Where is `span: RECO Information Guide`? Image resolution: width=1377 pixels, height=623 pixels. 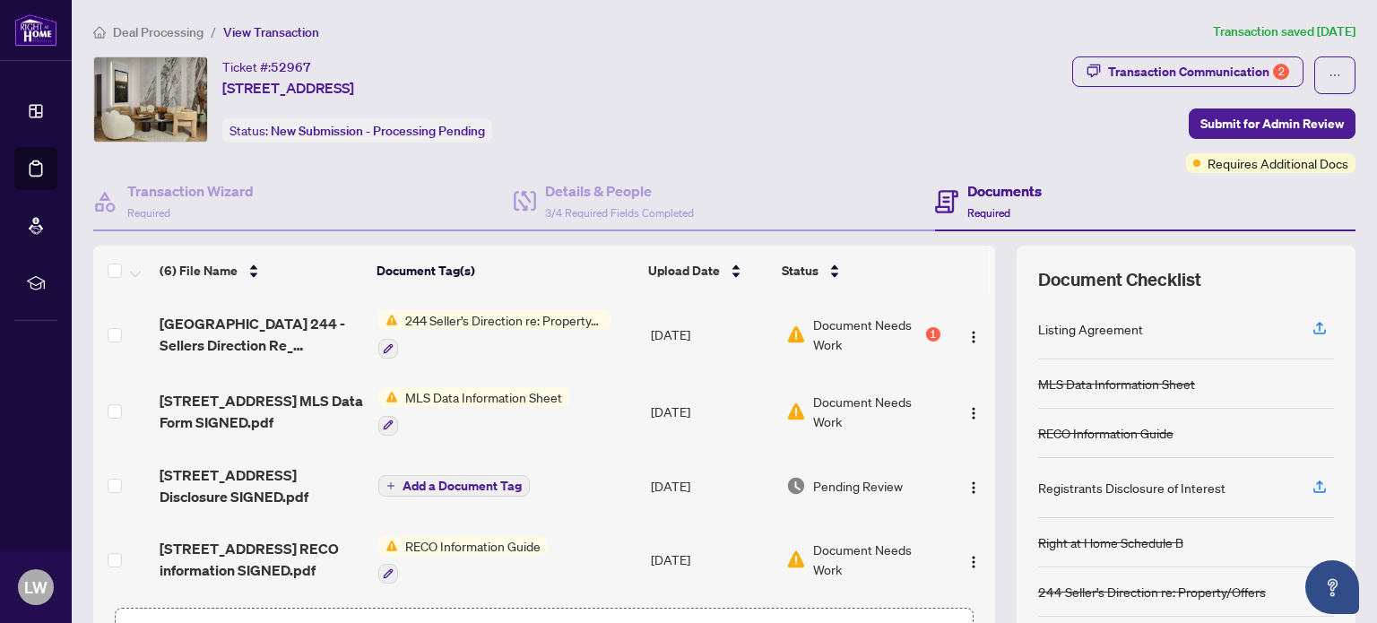 span: RECO Information Guide is located at coordinates (472, 546).